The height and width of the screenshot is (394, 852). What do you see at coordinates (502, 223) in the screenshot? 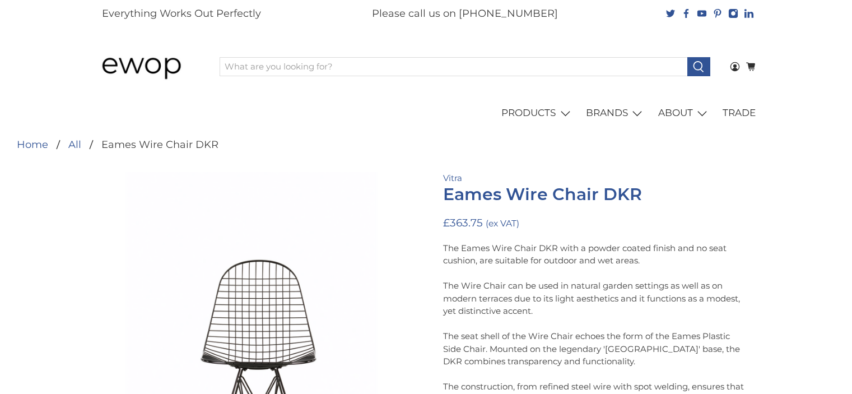
I see `small: (ex VAT)` at bounding box center [502, 223].